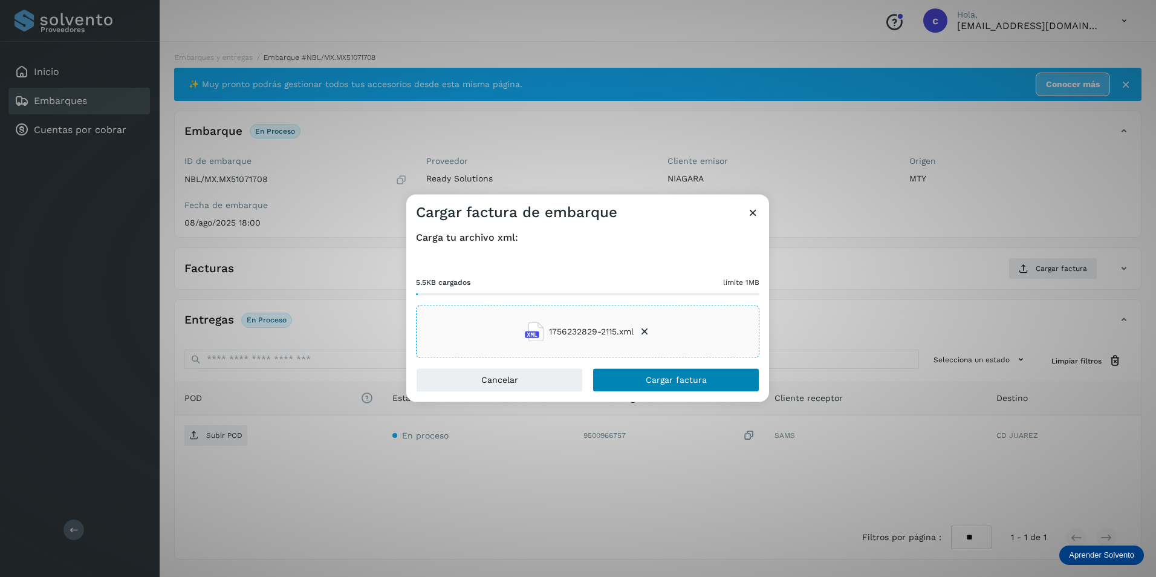 This screenshot has width=1156, height=577. I want to click on p: Aprender Solvento, so click(1101, 555).